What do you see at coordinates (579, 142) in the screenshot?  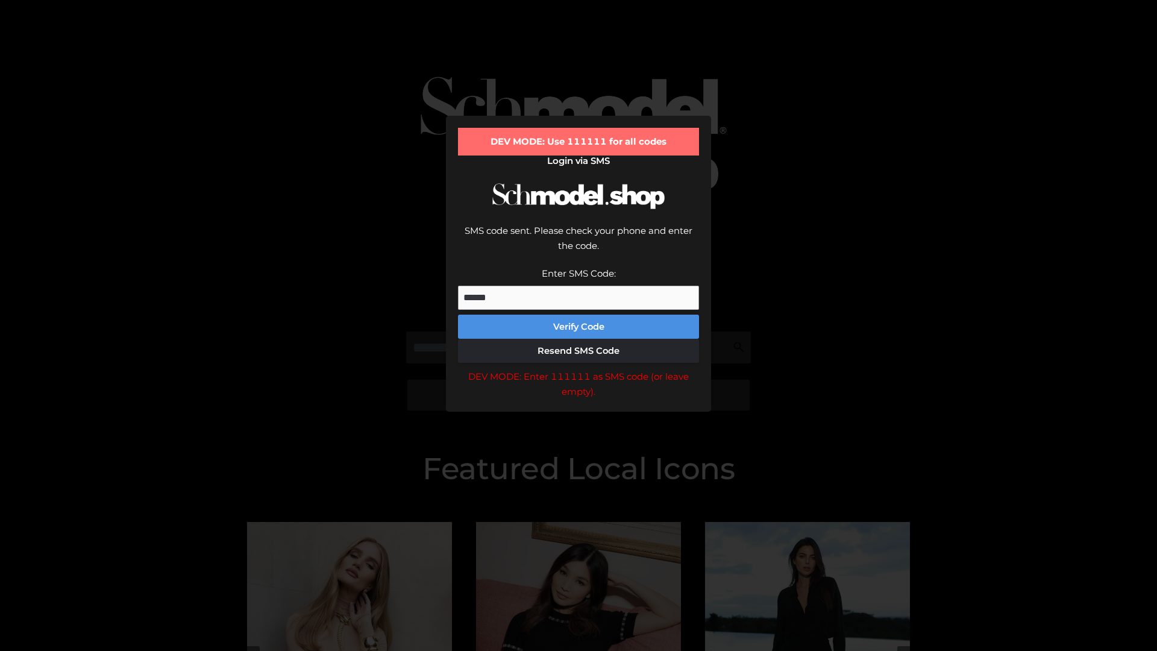 I see `div: DEV MODE: Use 111111 for all codes` at bounding box center [579, 142].